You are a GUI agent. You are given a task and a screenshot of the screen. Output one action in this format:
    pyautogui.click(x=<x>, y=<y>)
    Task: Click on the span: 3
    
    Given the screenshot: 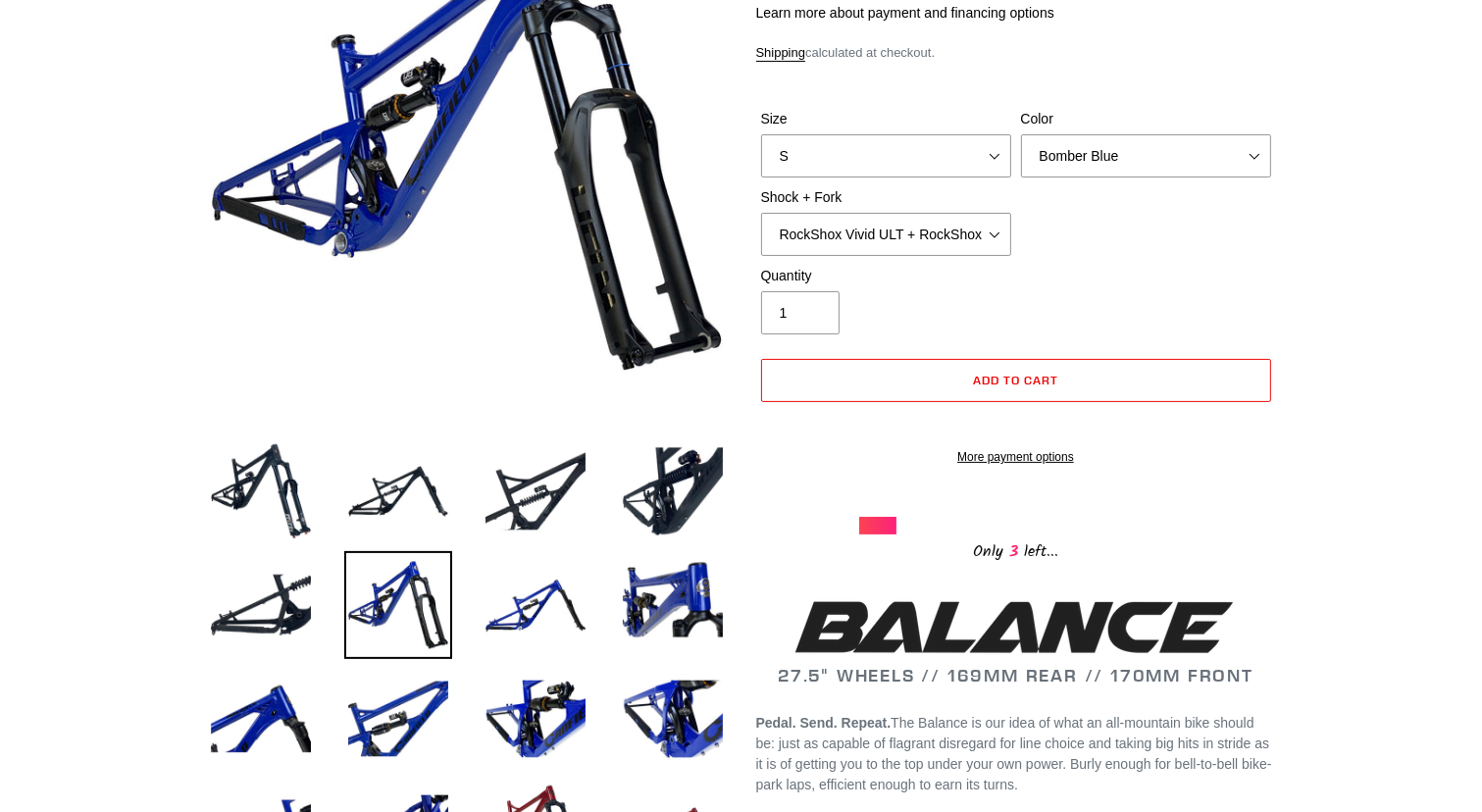 What is the action you would take?
    pyautogui.click(x=1013, y=551)
    